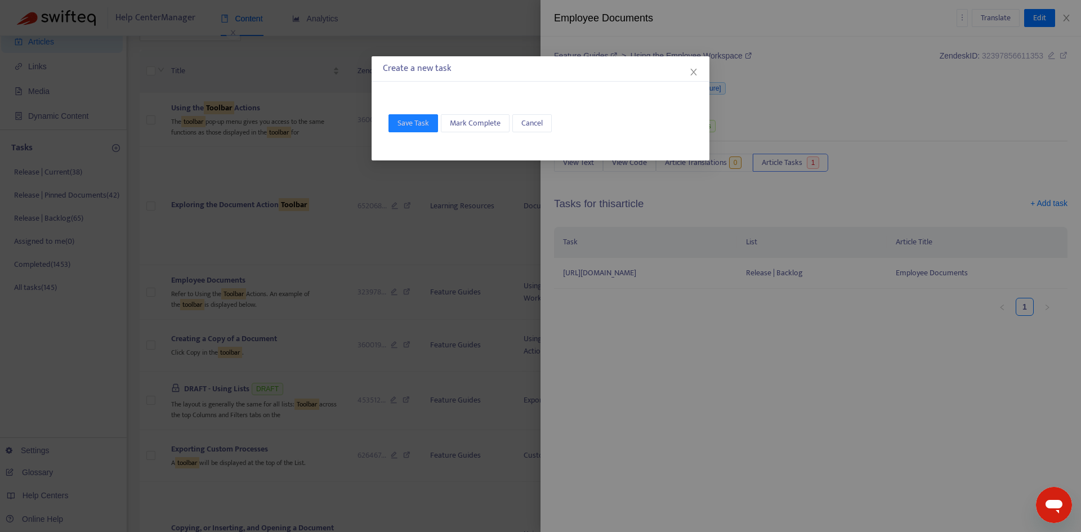  What do you see at coordinates (693, 72) in the screenshot?
I see `span: close` at bounding box center [693, 72].